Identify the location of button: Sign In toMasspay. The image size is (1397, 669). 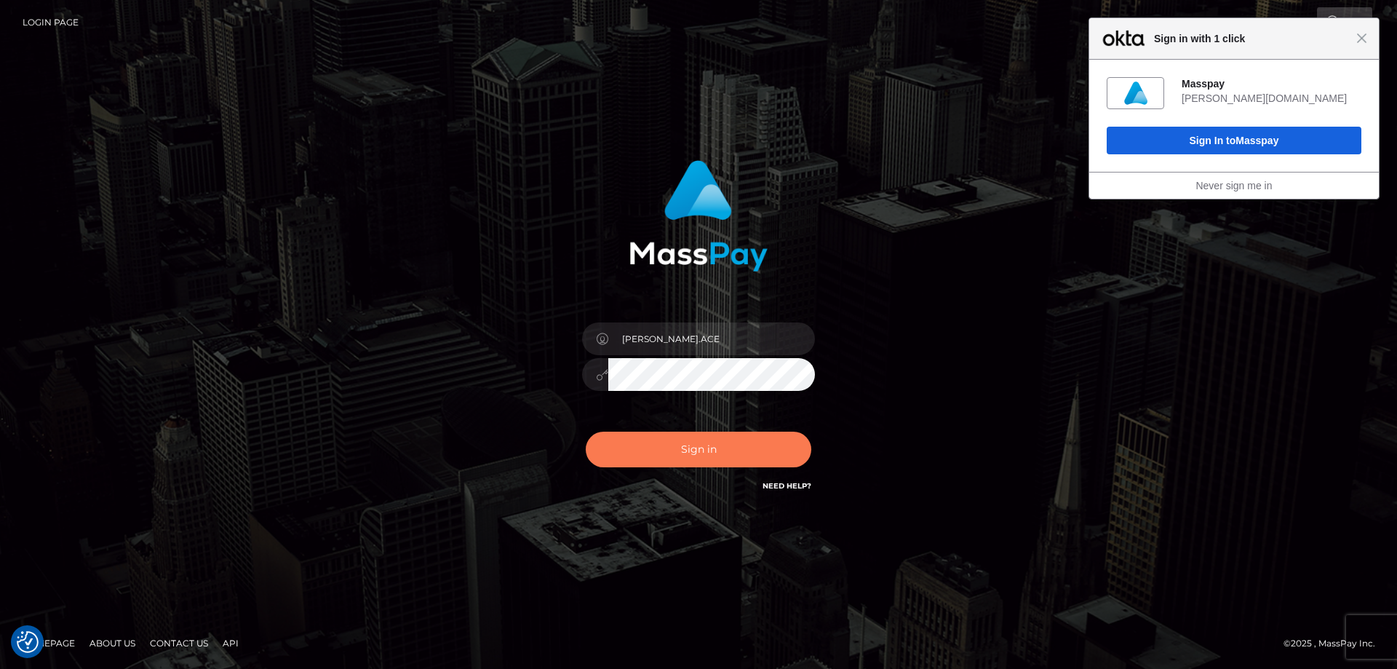
(1234, 140).